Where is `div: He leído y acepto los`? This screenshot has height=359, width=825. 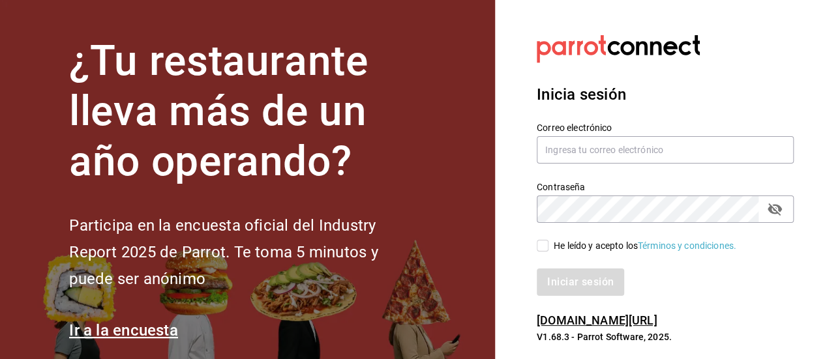
div: He leído y acepto los is located at coordinates (645, 246).